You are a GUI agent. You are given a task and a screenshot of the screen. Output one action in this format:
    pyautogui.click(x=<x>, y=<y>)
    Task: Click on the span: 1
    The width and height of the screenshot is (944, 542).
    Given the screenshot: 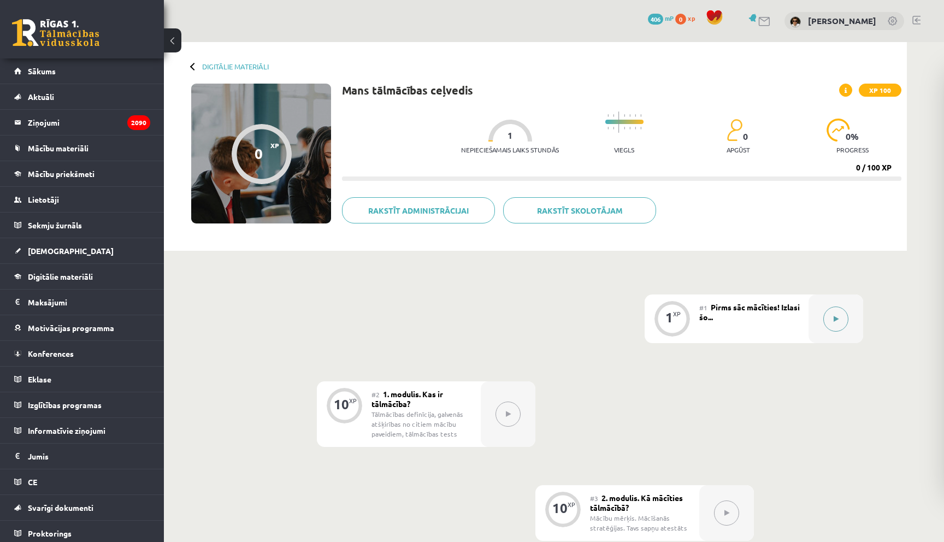 What is the action you would take?
    pyautogui.click(x=510, y=136)
    